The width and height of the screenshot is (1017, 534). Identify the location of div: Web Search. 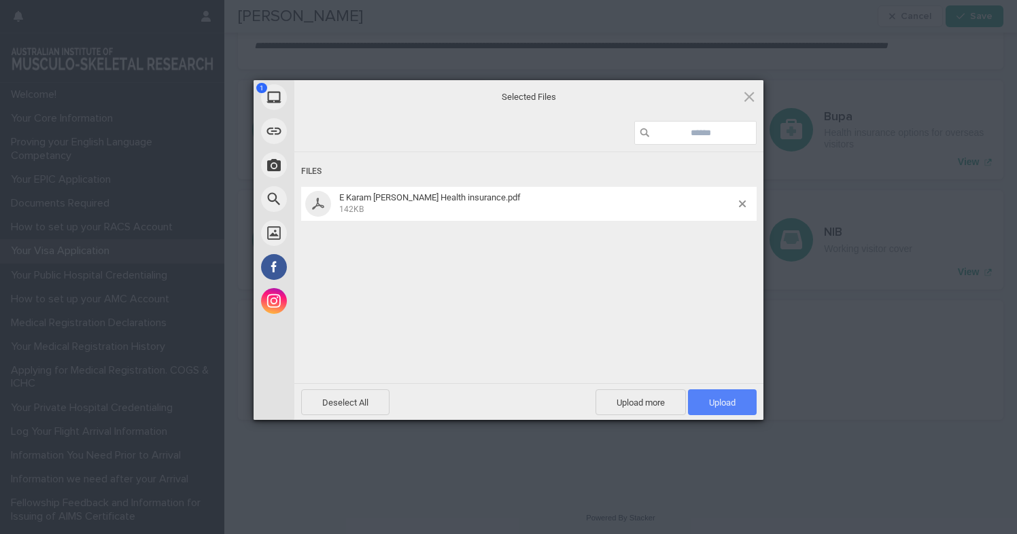
(335, 199).